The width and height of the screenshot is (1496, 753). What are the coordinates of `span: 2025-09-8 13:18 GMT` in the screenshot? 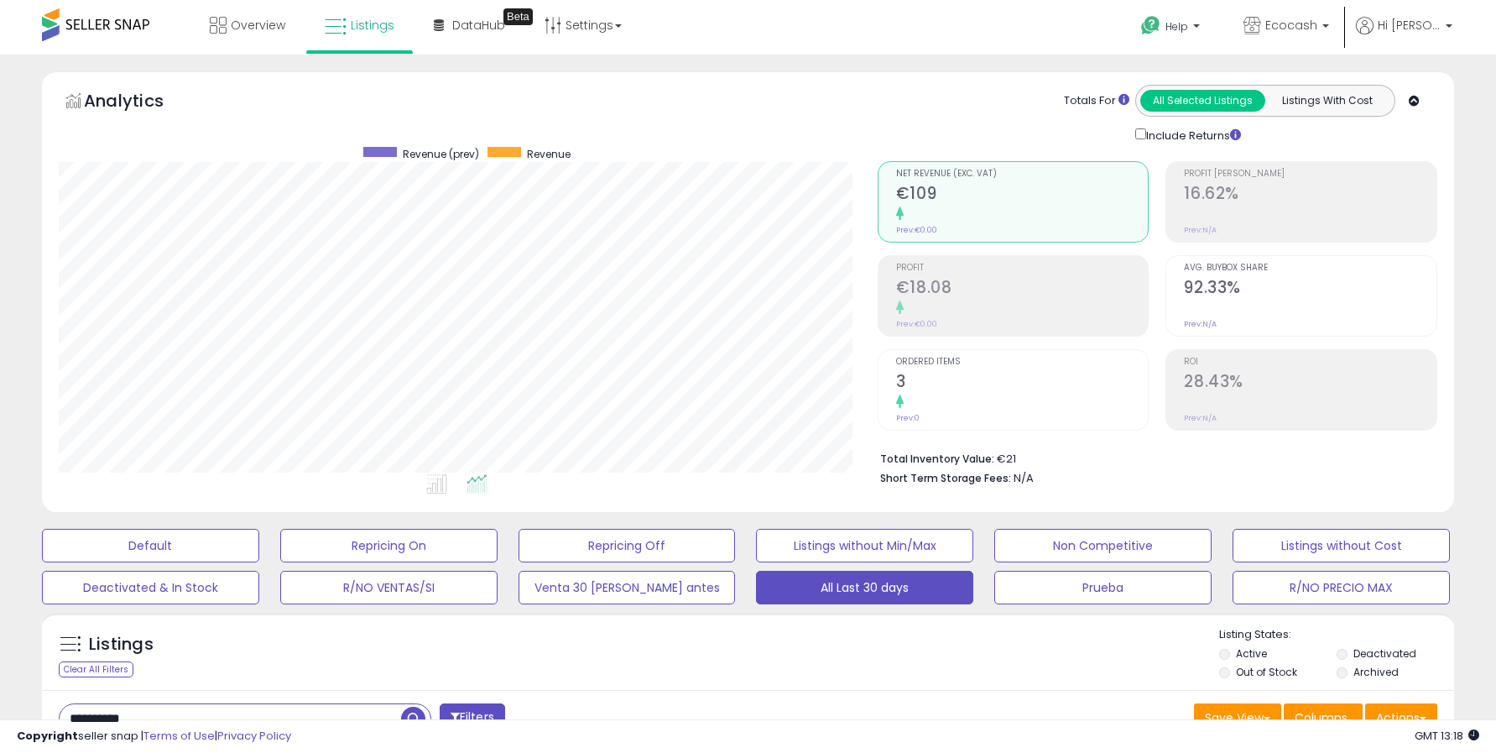 It's located at (1447, 735).